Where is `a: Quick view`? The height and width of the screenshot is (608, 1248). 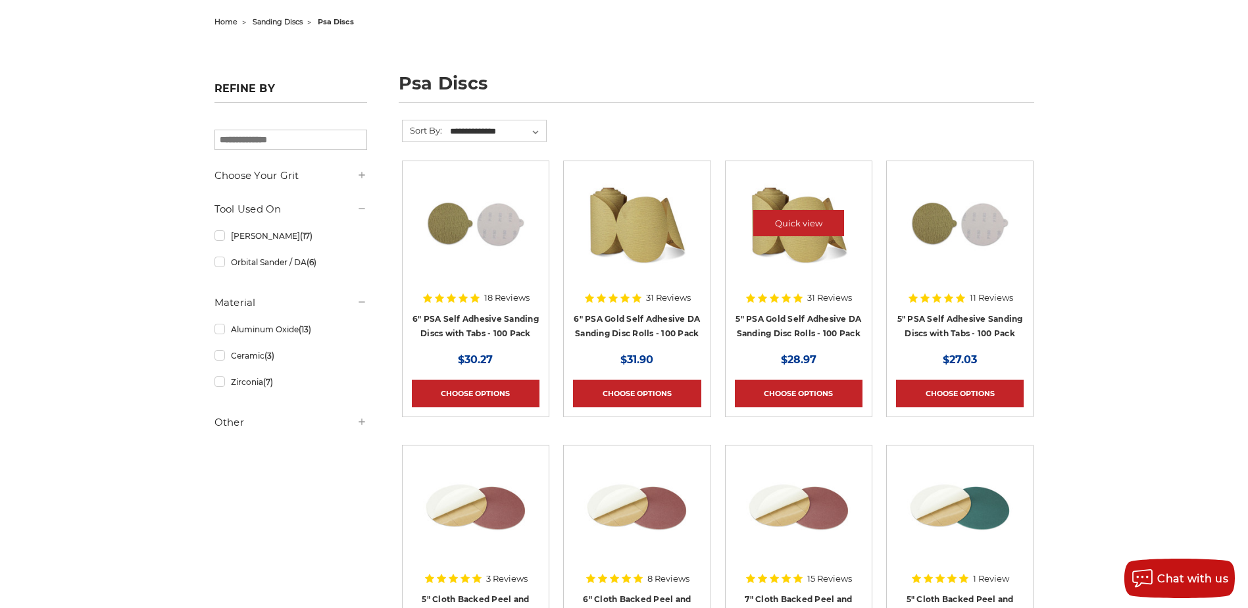
a: Quick view is located at coordinates (798, 223).